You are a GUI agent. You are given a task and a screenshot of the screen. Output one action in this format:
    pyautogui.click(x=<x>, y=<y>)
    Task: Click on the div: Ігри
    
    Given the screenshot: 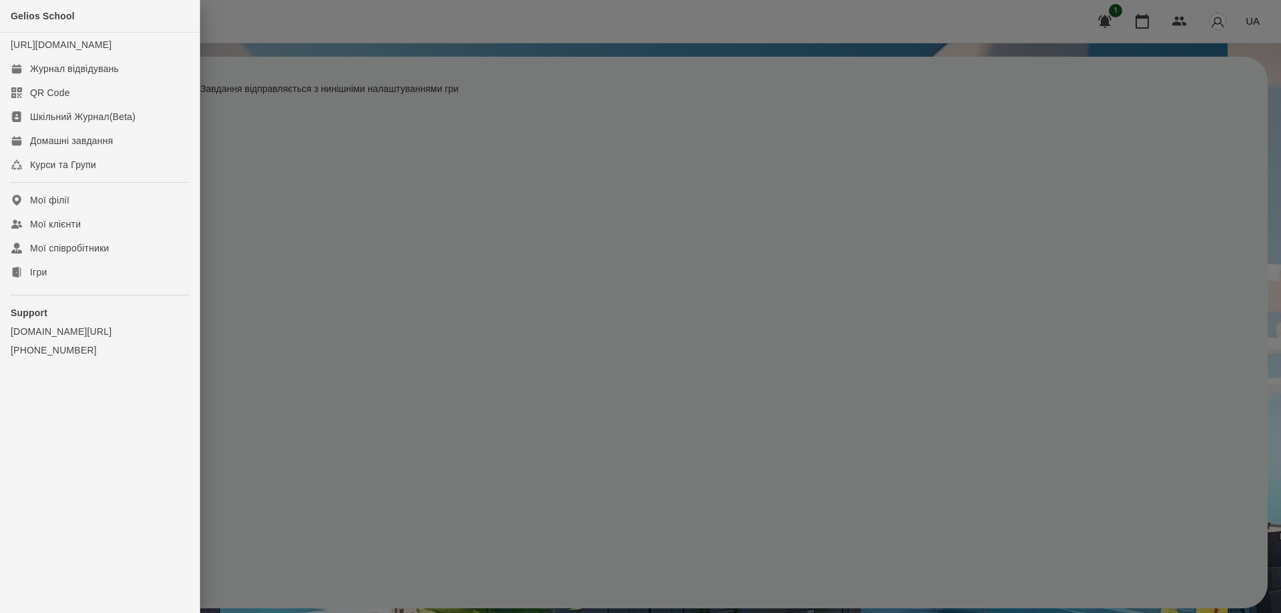 What is the action you would take?
    pyautogui.click(x=38, y=272)
    